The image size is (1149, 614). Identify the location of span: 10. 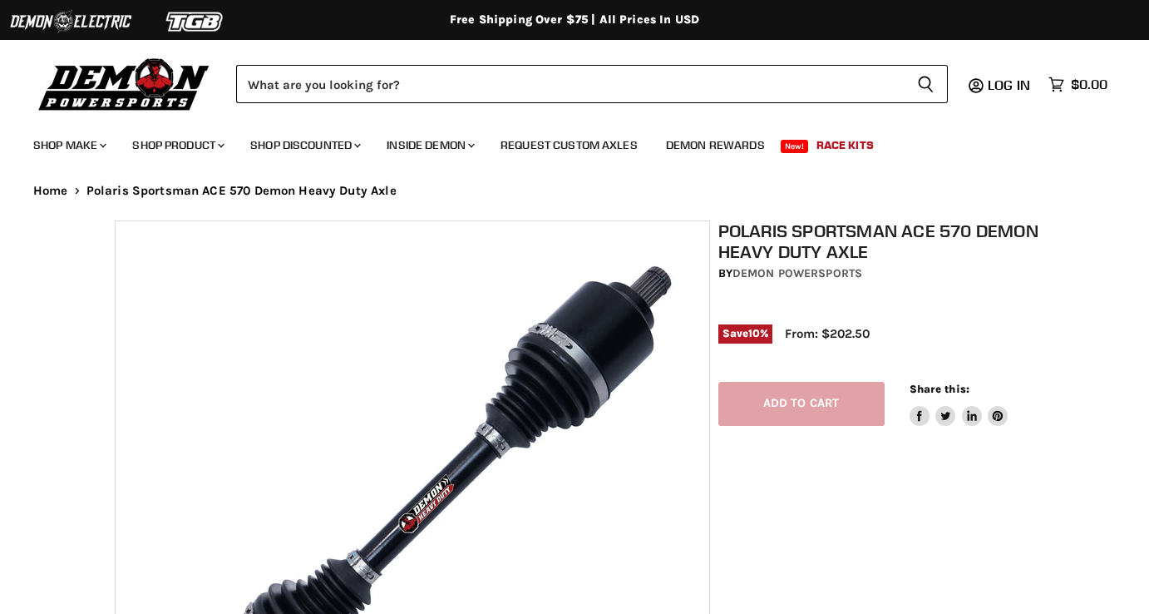
(754, 333).